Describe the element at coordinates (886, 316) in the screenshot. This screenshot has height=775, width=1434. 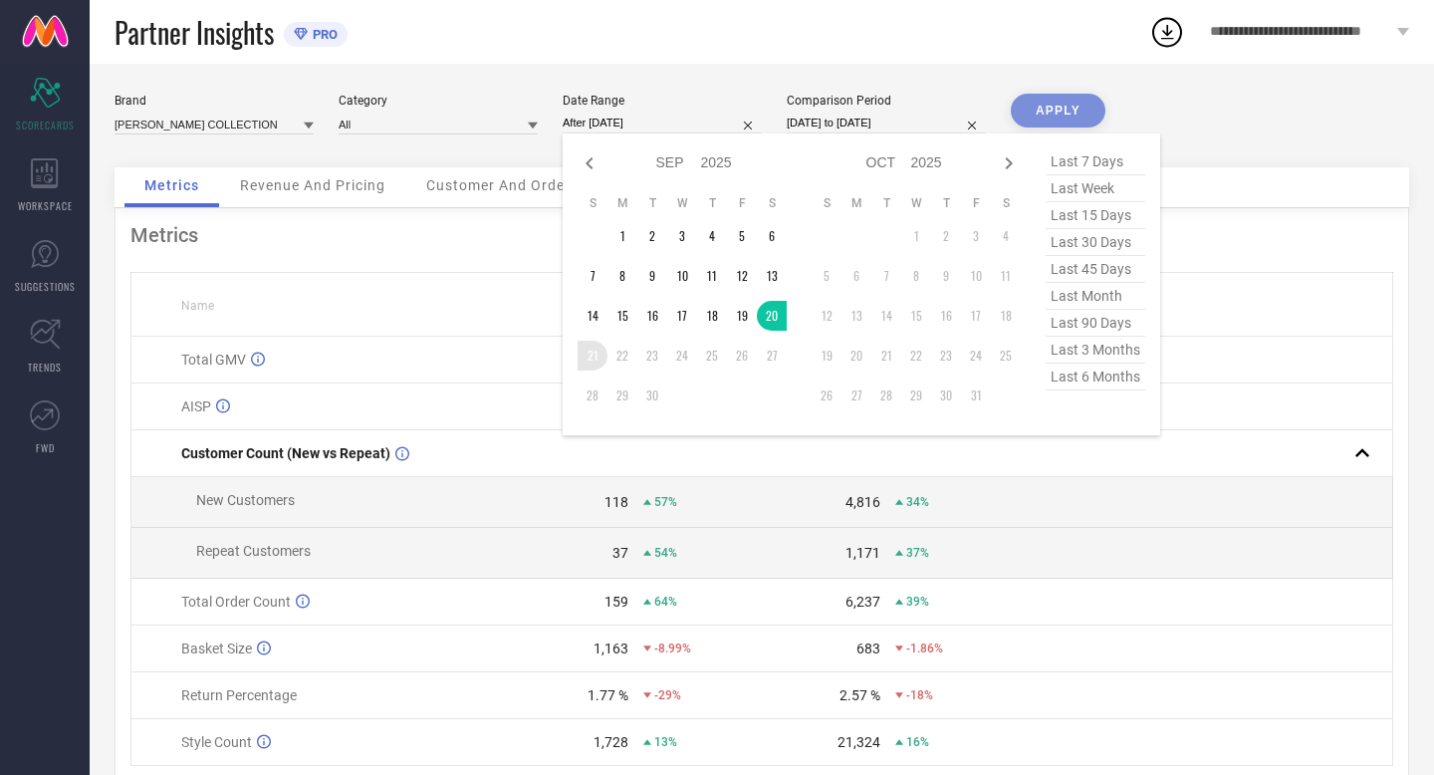
I see `td: Tue Oct 14 2025` at that location.